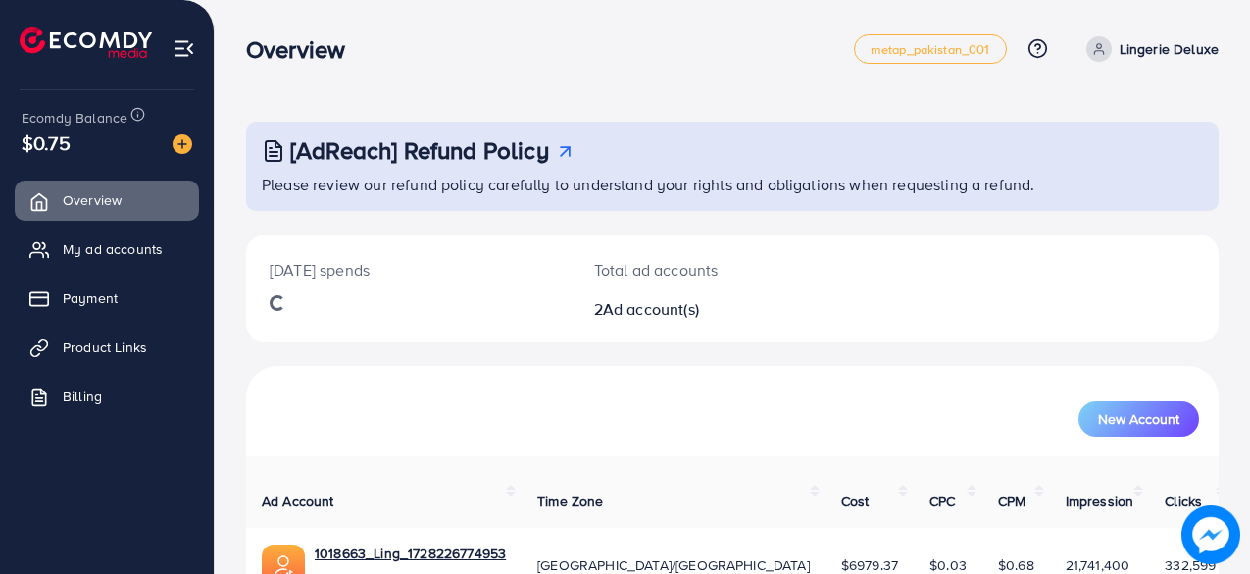  I want to click on span: metap_pakistan_001, so click(931, 49).